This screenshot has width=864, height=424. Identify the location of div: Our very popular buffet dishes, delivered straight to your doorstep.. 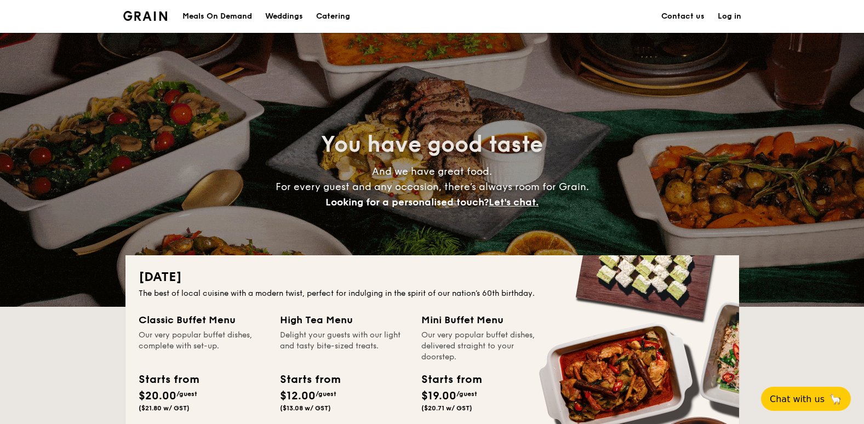
(486, 346).